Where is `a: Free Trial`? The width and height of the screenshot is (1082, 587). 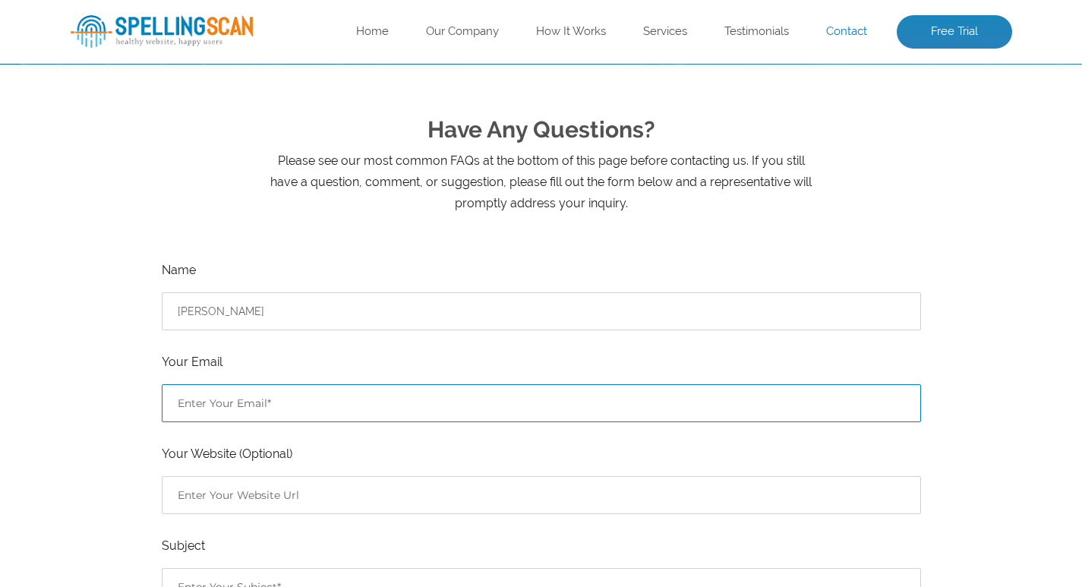 a: Free Trial is located at coordinates (954, 32).